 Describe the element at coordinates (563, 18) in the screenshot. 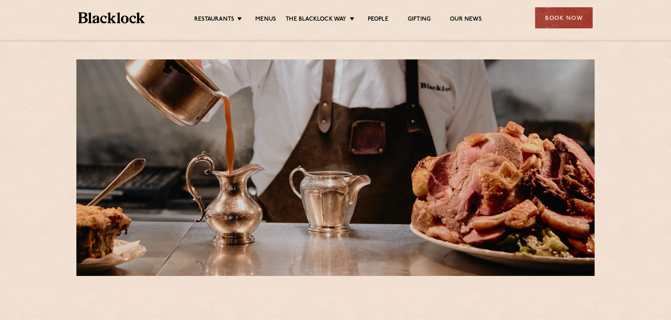

I see `div: Book Now` at that location.